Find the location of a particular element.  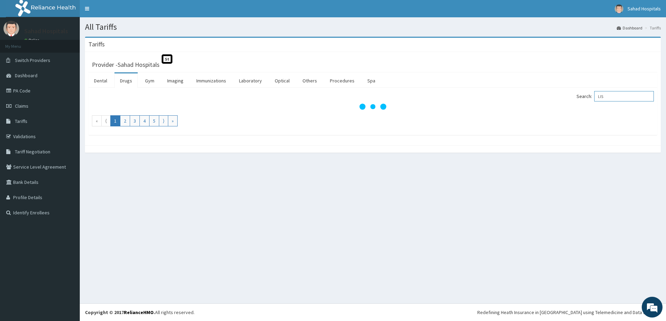

span: Tariffs is located at coordinates (21, 121).